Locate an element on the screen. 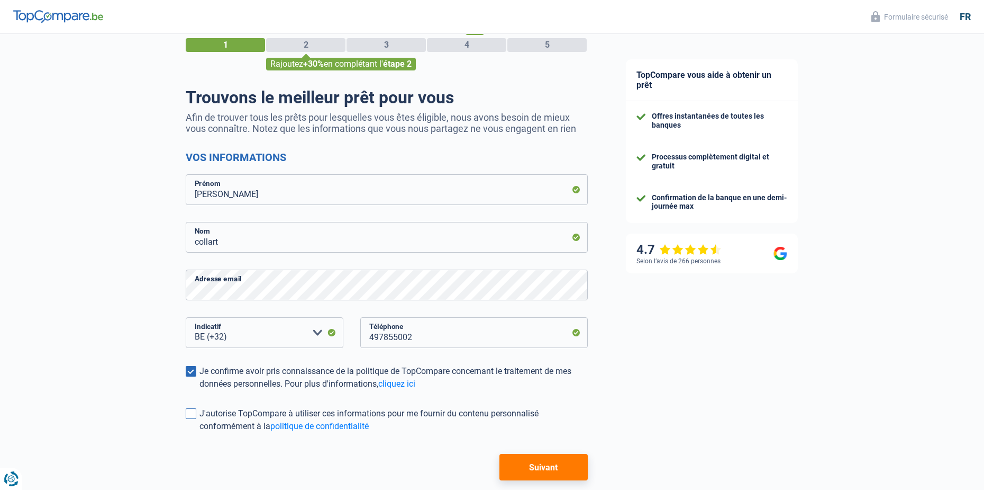 Image resolution: width=984 pixels, height=490 pixels. div: Processus complètement digital et gratuit is located at coordinates (720, 161).